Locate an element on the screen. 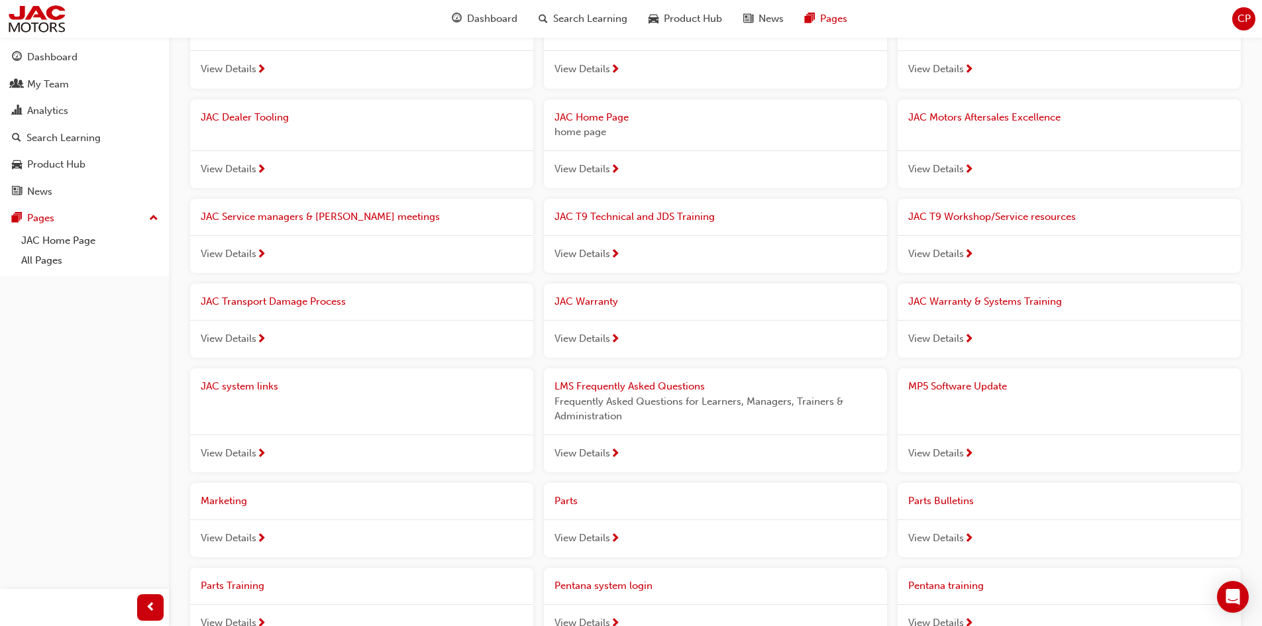 The width and height of the screenshot is (1262, 626). button: CP is located at coordinates (1243, 19).